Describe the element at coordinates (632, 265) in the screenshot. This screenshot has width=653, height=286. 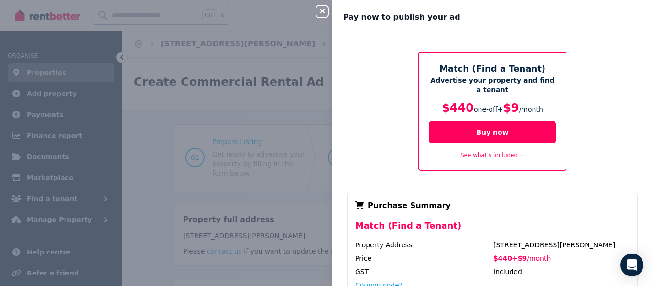
I see `div: Open Intercom Messenger` at that location.